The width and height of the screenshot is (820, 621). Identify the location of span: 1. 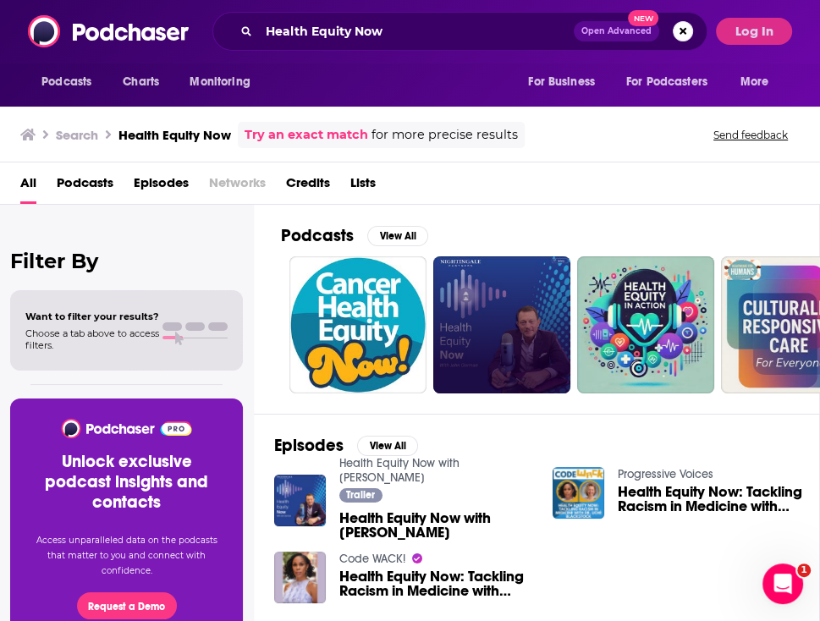
(803, 570).